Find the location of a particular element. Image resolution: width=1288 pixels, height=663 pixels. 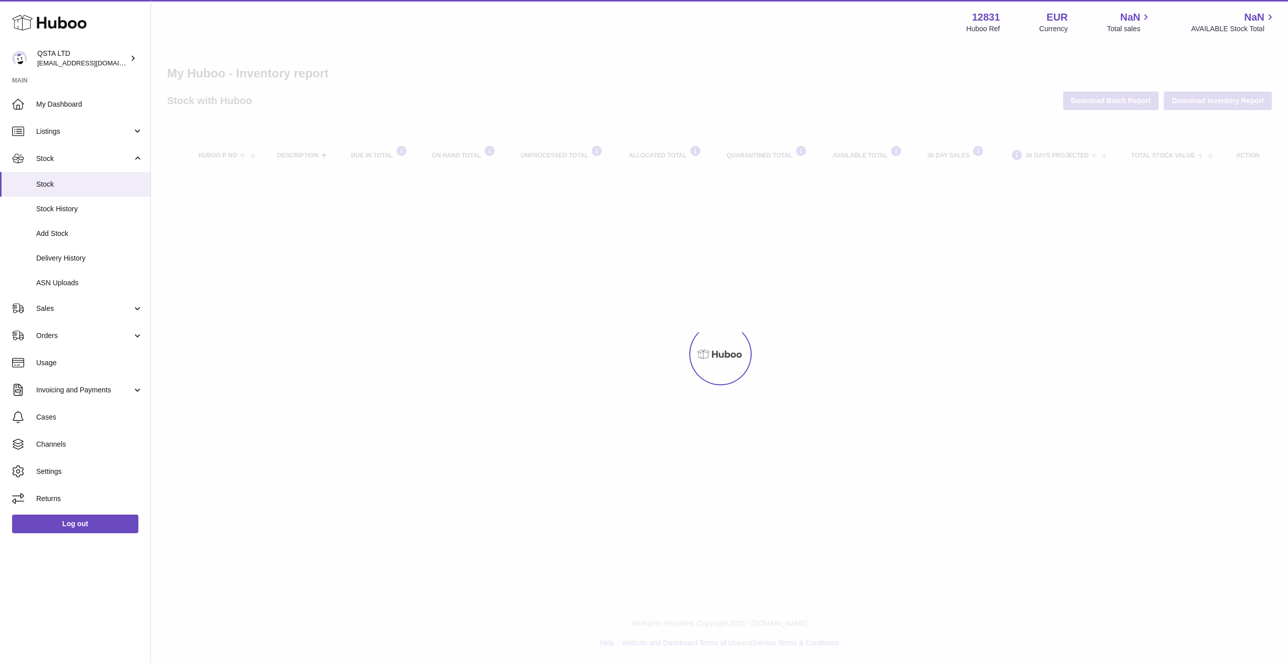

span: Total sales is located at coordinates (1129, 29).